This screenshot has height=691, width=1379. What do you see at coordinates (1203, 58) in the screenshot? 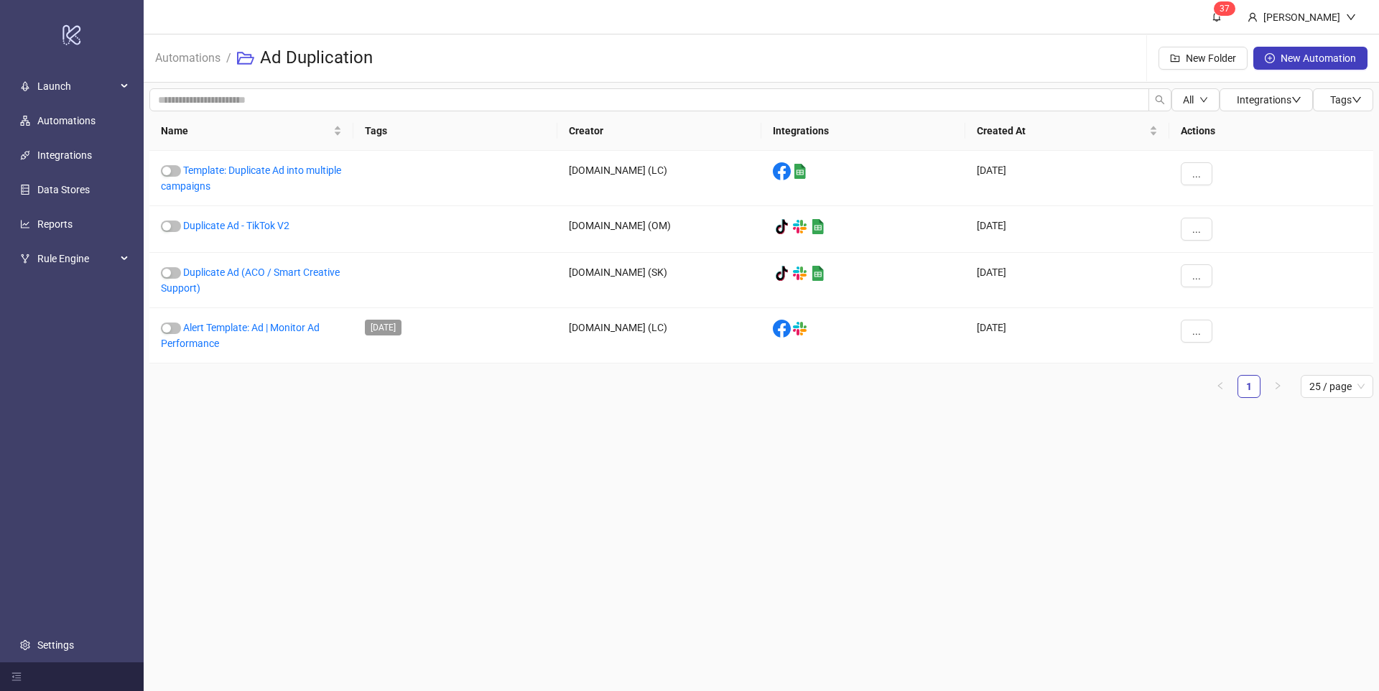
I see `button: New Folder` at bounding box center [1203, 58].